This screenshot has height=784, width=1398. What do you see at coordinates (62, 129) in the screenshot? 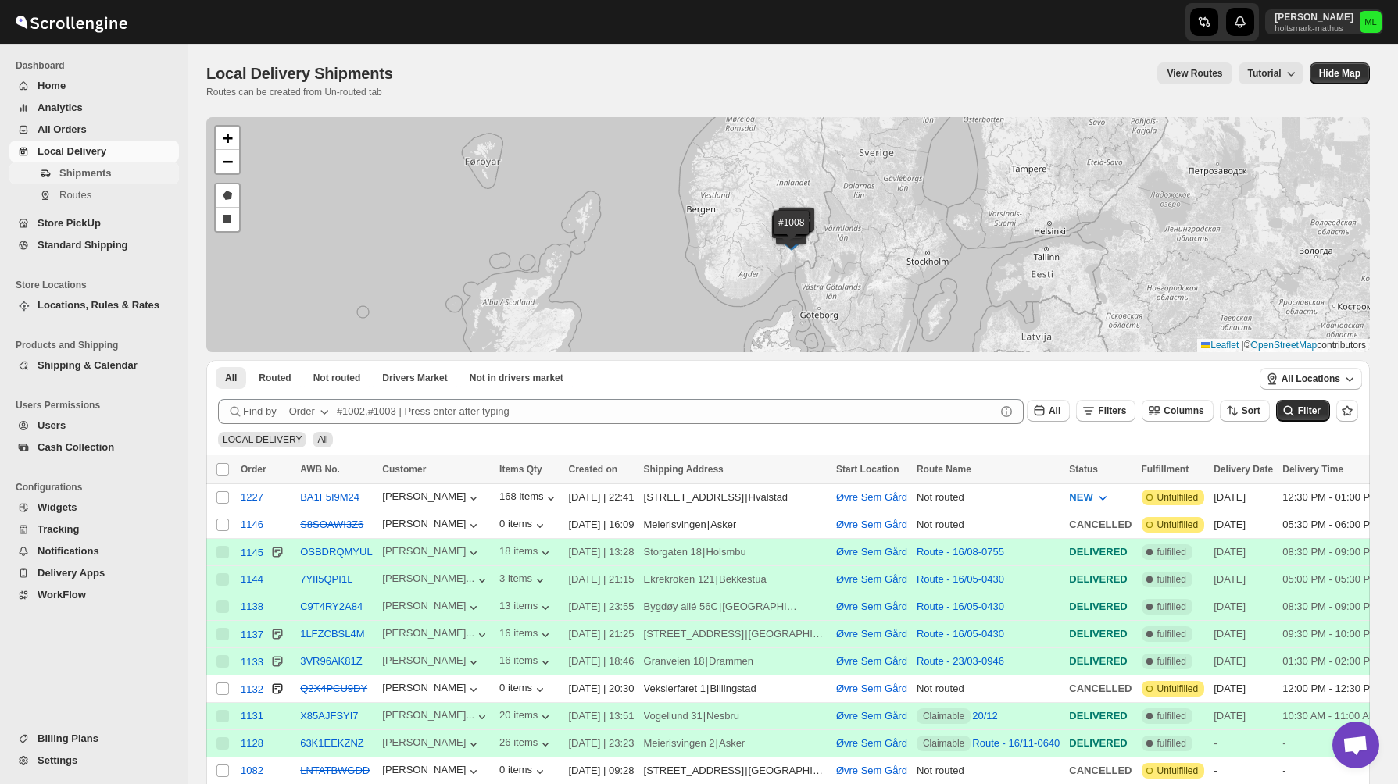
I see `span: All Orders` at bounding box center [62, 129].